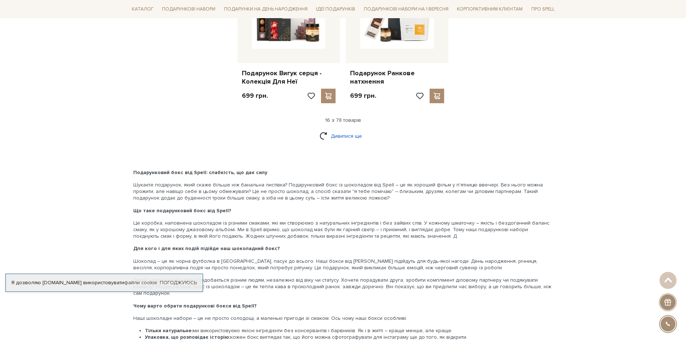 The height and width of the screenshot is (342, 686). What do you see at coordinates (182, 210) in the screenshot?
I see `b: Що таке подарунковий бокс від Spell?` at bounding box center [182, 210].